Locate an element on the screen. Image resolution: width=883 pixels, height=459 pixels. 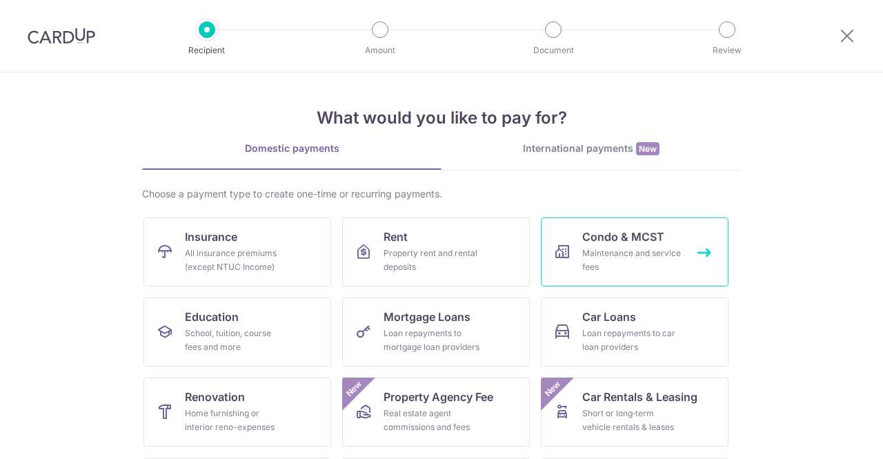
div: Short or long‑term vehicle rentals & leases is located at coordinates (632, 420).